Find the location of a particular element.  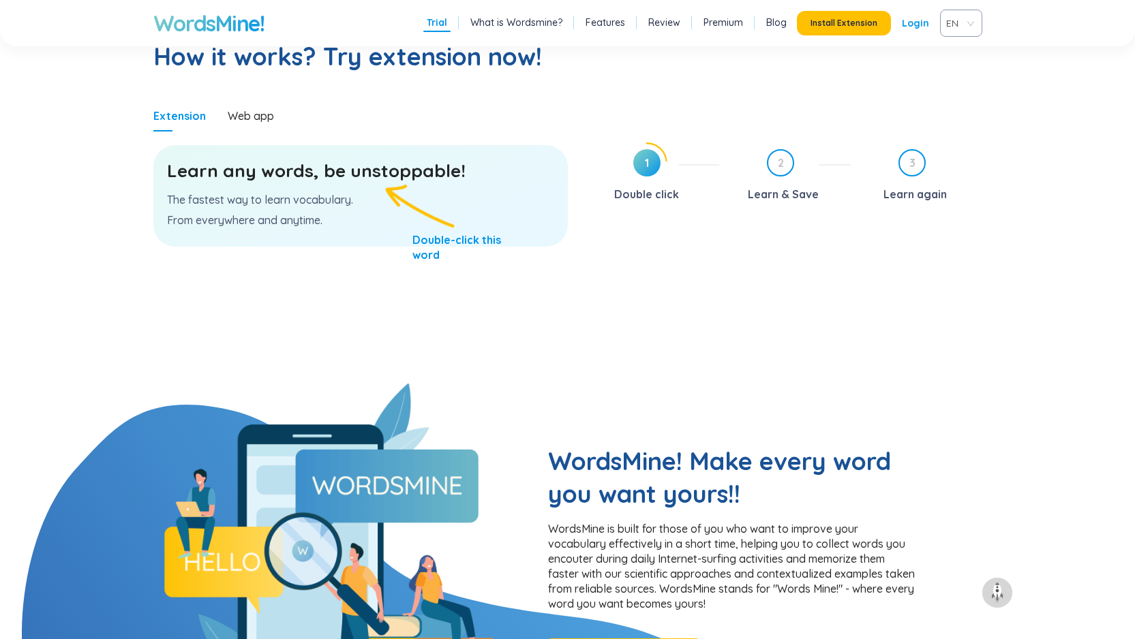

span: VIE is located at coordinates (958, 23).